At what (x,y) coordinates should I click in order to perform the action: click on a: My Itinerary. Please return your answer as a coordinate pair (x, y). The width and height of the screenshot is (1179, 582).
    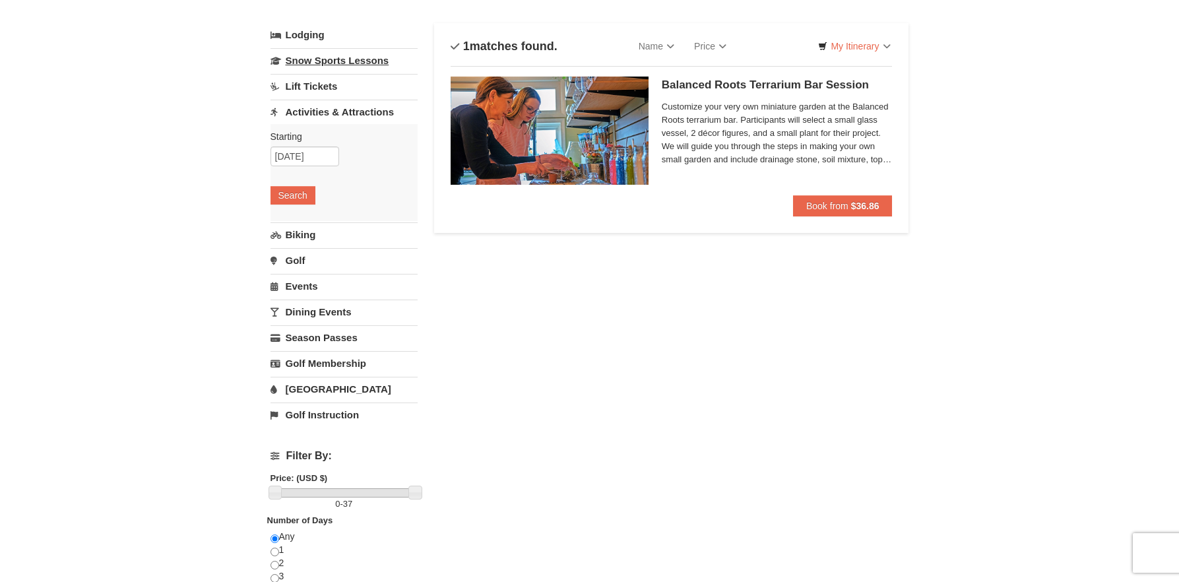
    Looking at the image, I should click on (854, 46).